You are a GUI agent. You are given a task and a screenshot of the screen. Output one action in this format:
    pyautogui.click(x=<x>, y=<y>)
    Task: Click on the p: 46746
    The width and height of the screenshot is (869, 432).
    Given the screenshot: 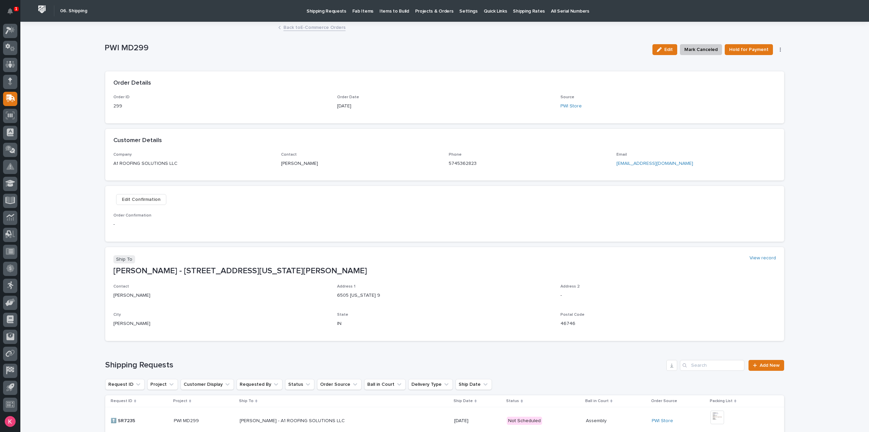 What is the action you would take?
    pyautogui.click(x=668, y=323)
    